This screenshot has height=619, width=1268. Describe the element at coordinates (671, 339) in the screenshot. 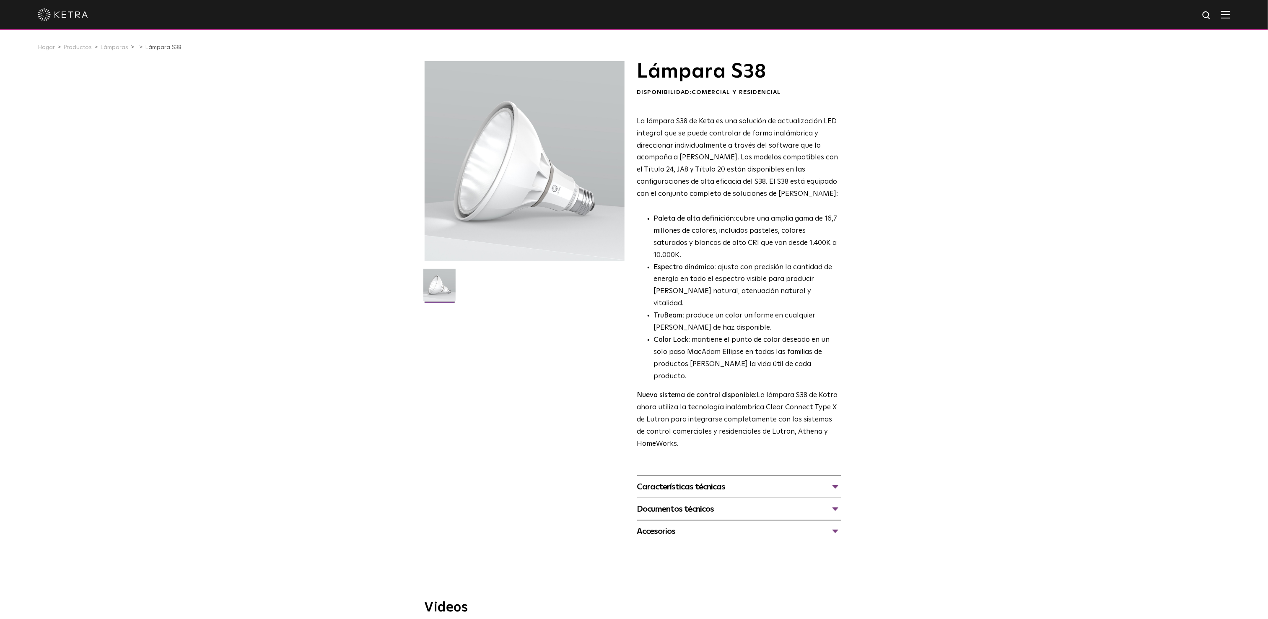

I see `strong: Color Lock` at that location.